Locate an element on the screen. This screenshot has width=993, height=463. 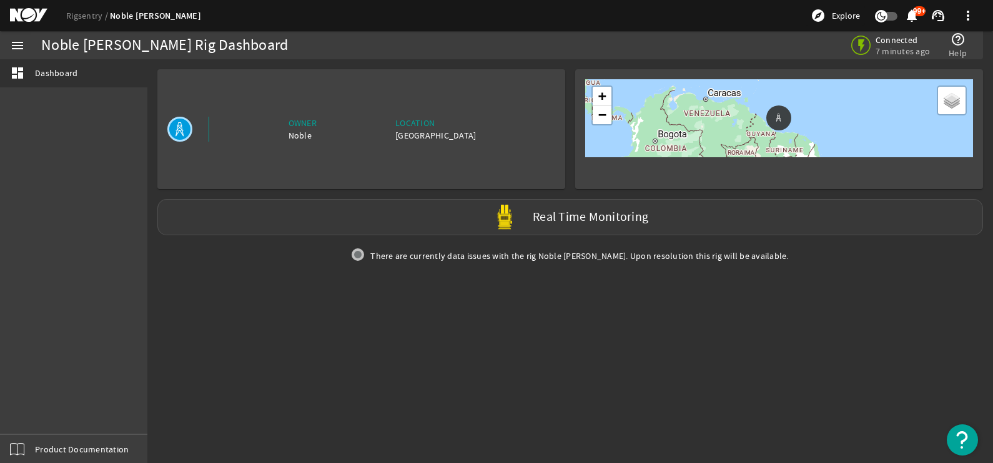
a: Rigsentry is located at coordinates (88, 16).